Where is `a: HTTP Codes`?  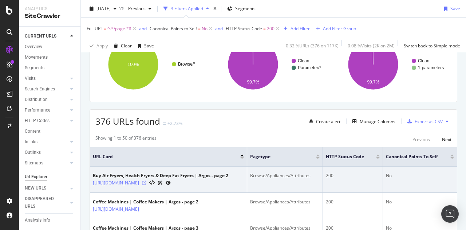
a: HTTP Codes is located at coordinates (46, 121).